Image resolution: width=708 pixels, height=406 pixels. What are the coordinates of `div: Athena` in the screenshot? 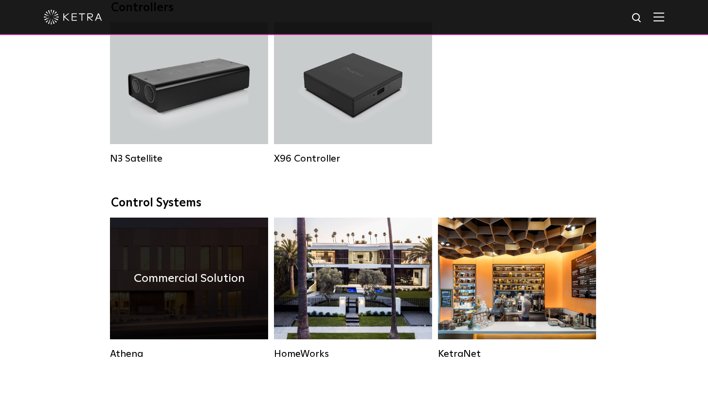 It's located at (189, 354).